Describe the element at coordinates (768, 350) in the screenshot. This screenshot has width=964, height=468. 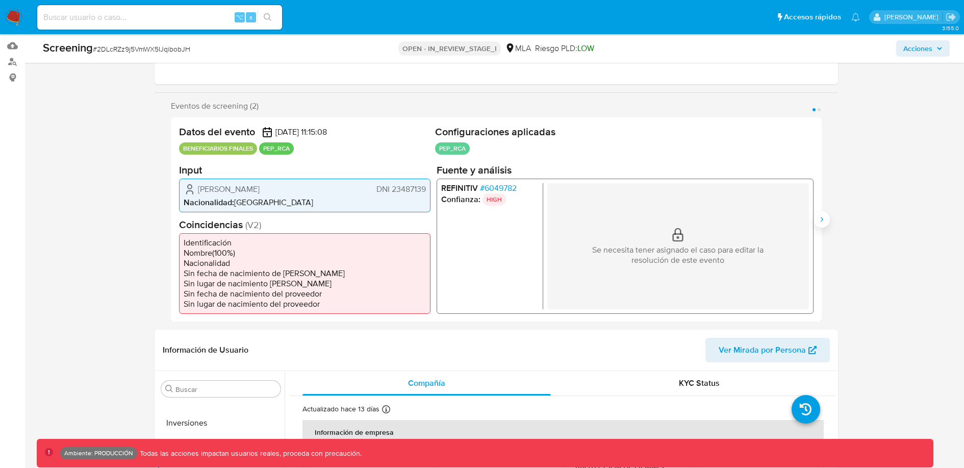
I see `button: Ver Mirada por Persona` at that location.